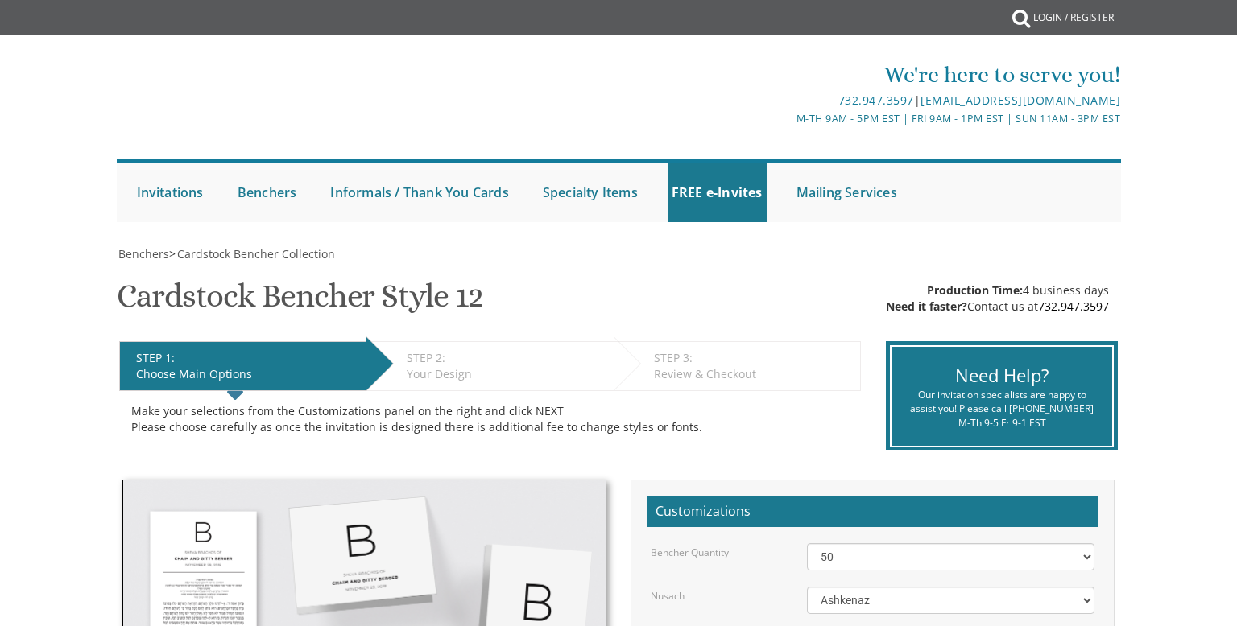  Describe the element at coordinates (247, 358) in the screenshot. I see `div: STEP 1:` at that location.